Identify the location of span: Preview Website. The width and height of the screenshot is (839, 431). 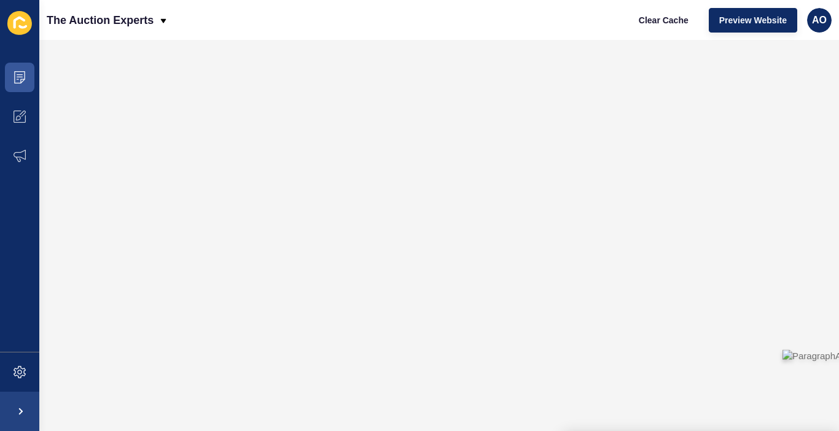
(753, 20).